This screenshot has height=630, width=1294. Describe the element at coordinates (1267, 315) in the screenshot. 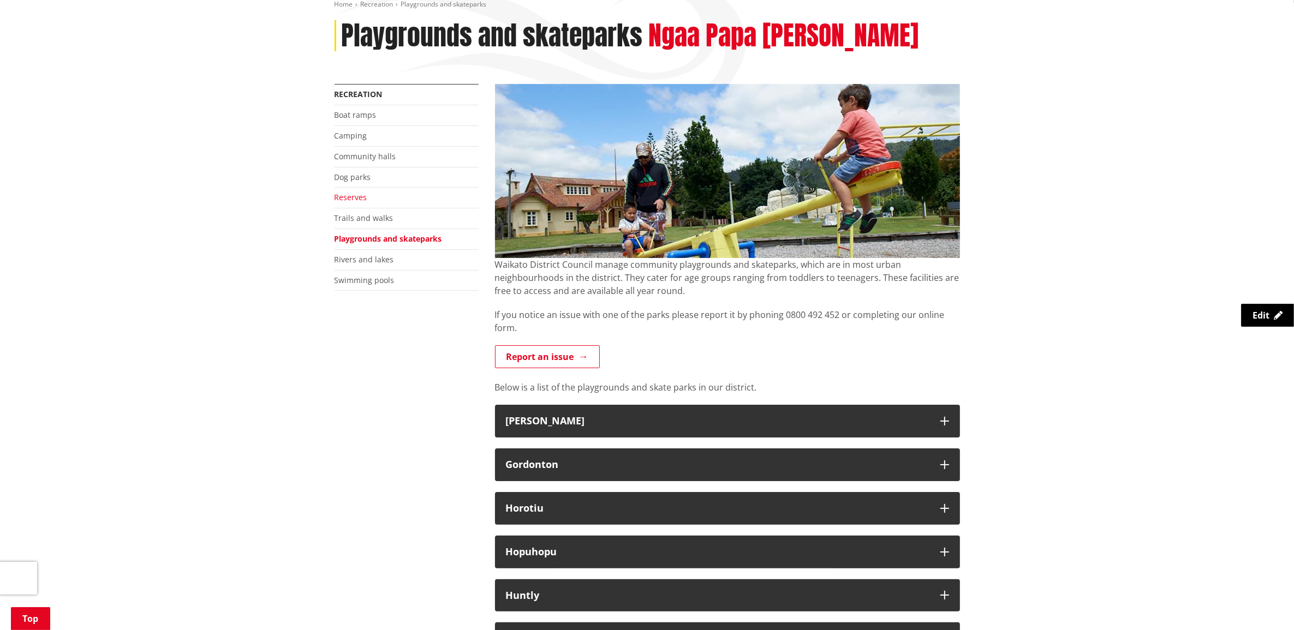

I see `a: Edit` at that location.